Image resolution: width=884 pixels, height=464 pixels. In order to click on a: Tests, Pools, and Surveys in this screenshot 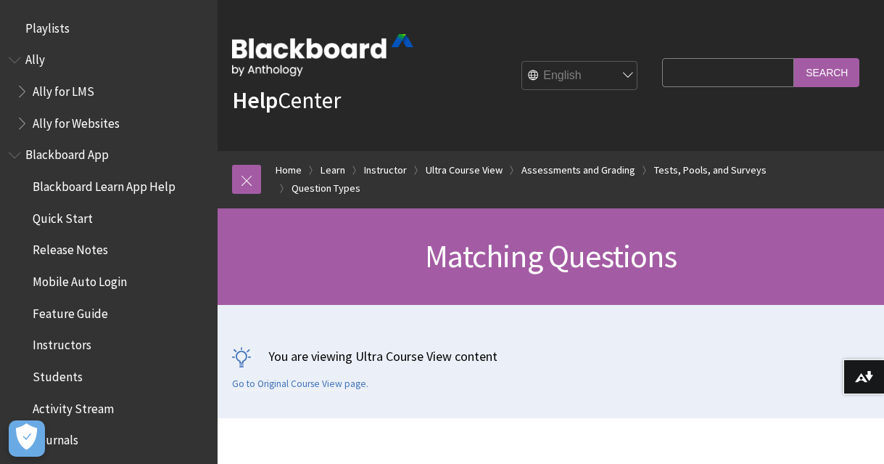, I will do `click(710, 170)`.